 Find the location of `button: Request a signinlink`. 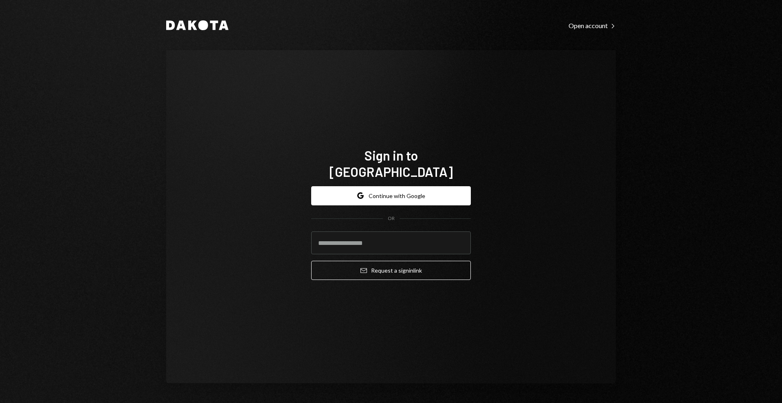

button: Request a signinlink is located at coordinates (391, 270).